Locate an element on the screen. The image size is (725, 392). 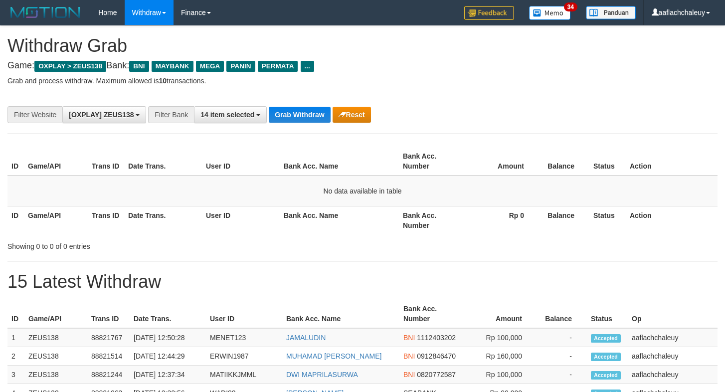
td: MENET123 is located at coordinates (244, 338).